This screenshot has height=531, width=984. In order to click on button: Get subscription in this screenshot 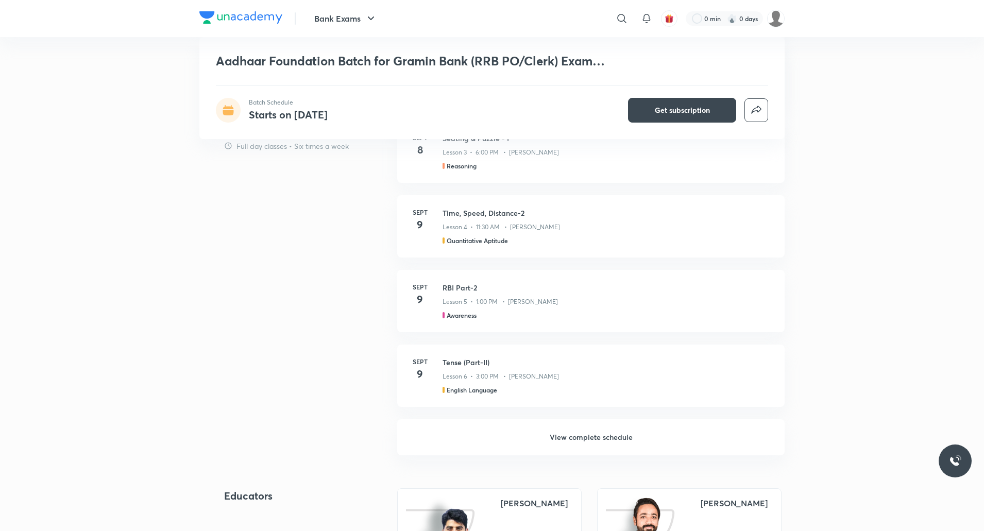, I will do `click(682, 110)`.